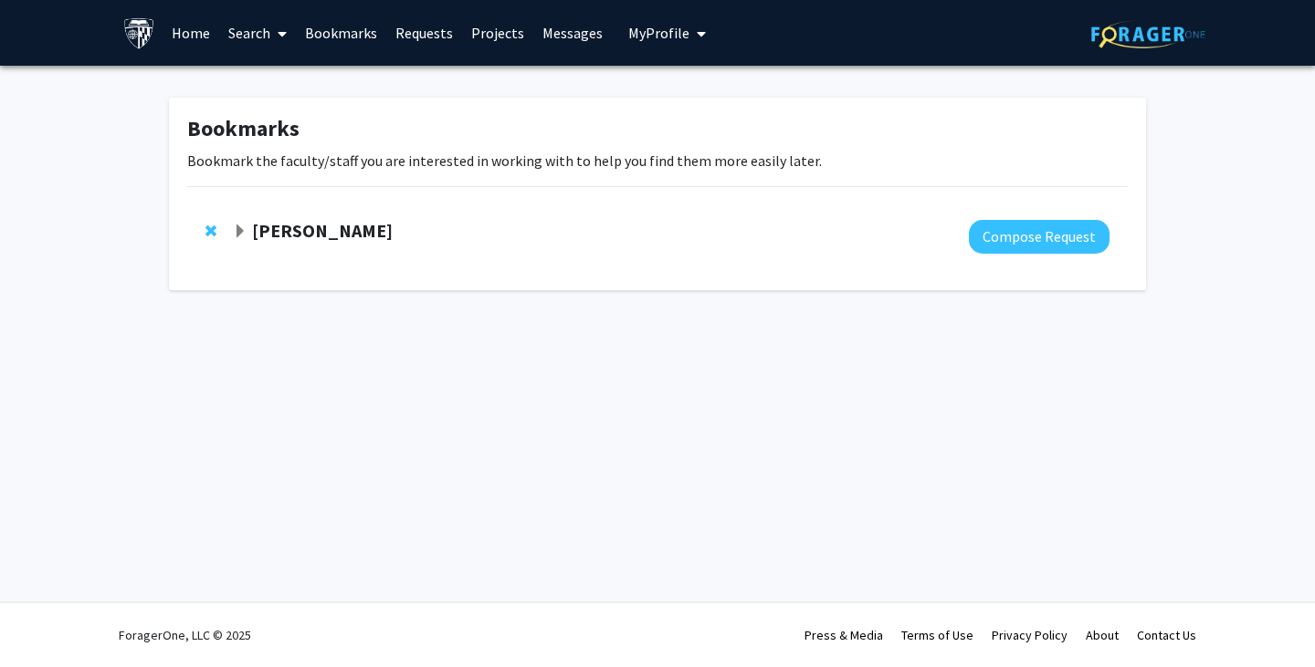  I want to click on a: Messages, so click(572, 33).